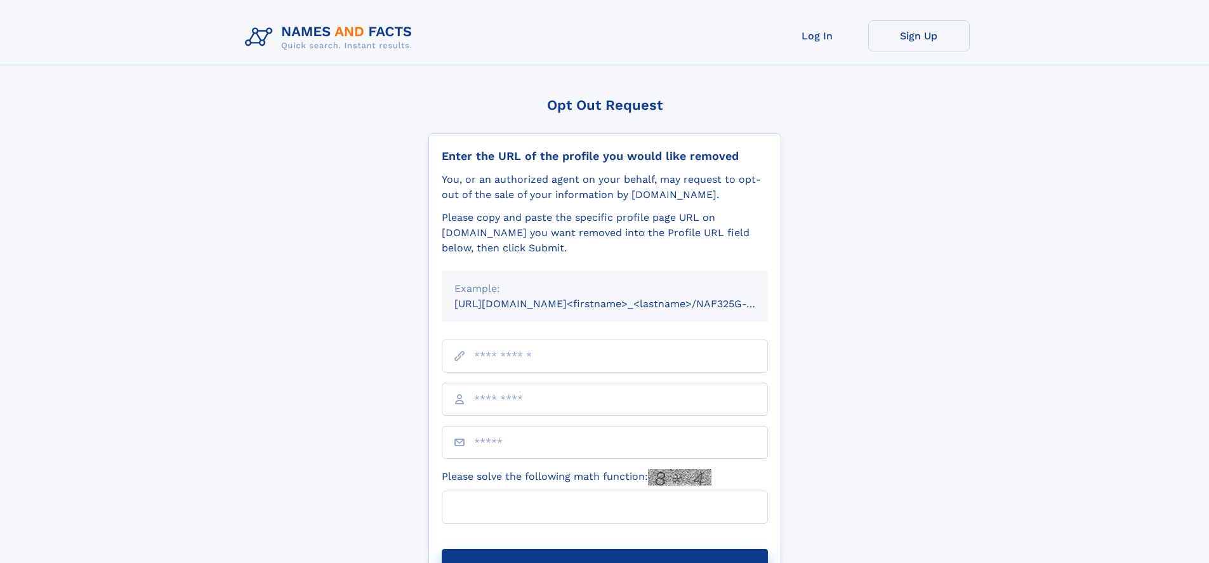  Describe the element at coordinates (605, 105) in the screenshot. I see `div: Opt Out Request` at that location.